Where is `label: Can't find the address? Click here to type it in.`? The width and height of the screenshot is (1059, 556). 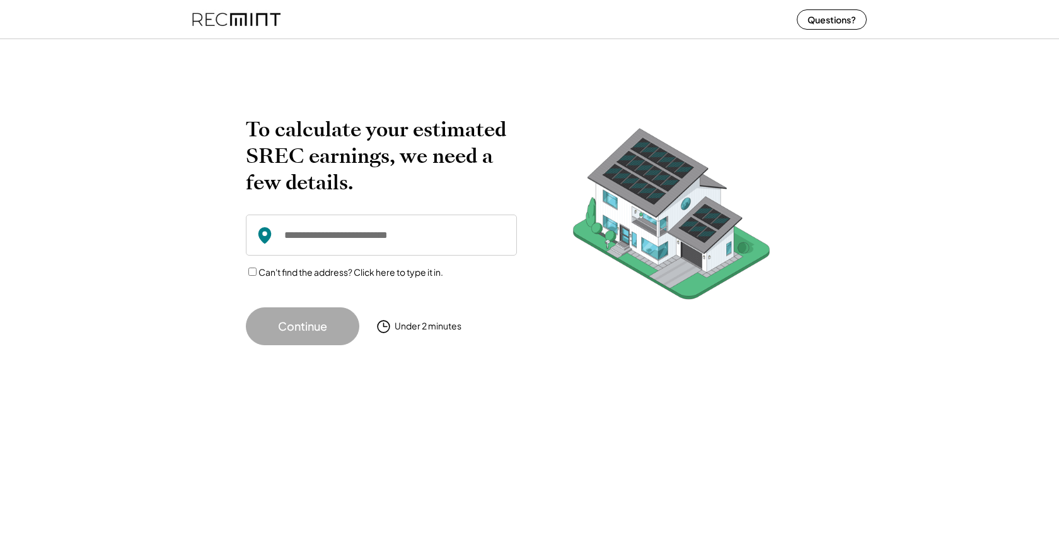 label: Can't find the address? Click here to type it in. is located at coordinates (351, 272).